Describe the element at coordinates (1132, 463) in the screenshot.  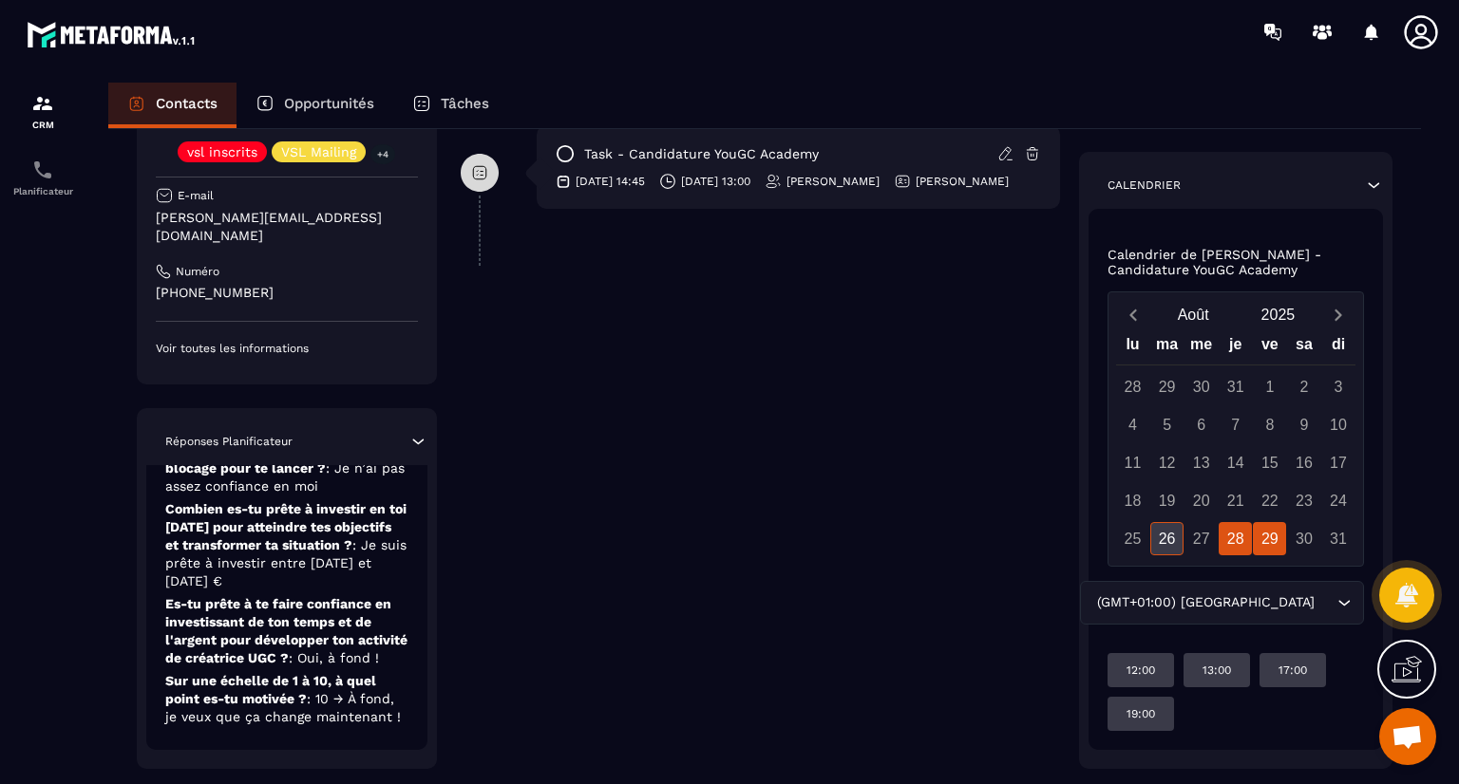
I see `div: 11` at that location.